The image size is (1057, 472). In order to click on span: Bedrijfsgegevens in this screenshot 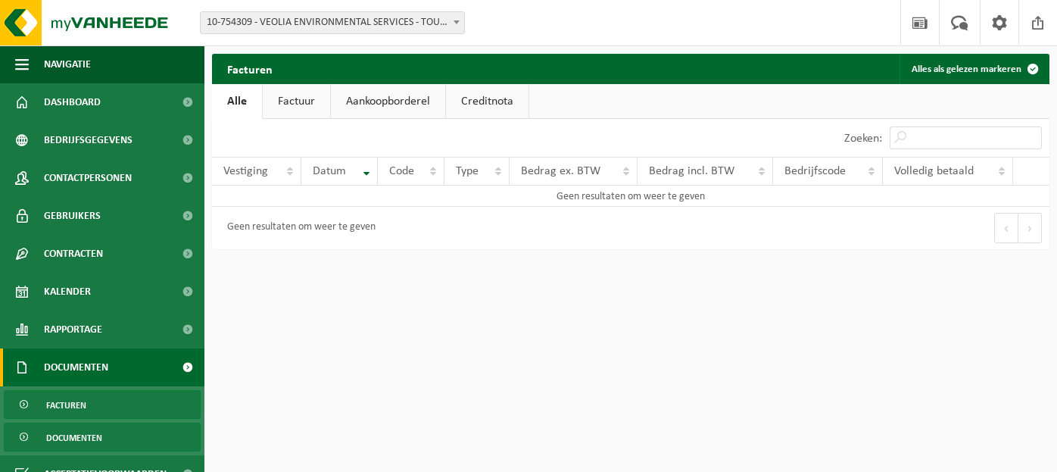, I will do `click(88, 140)`.